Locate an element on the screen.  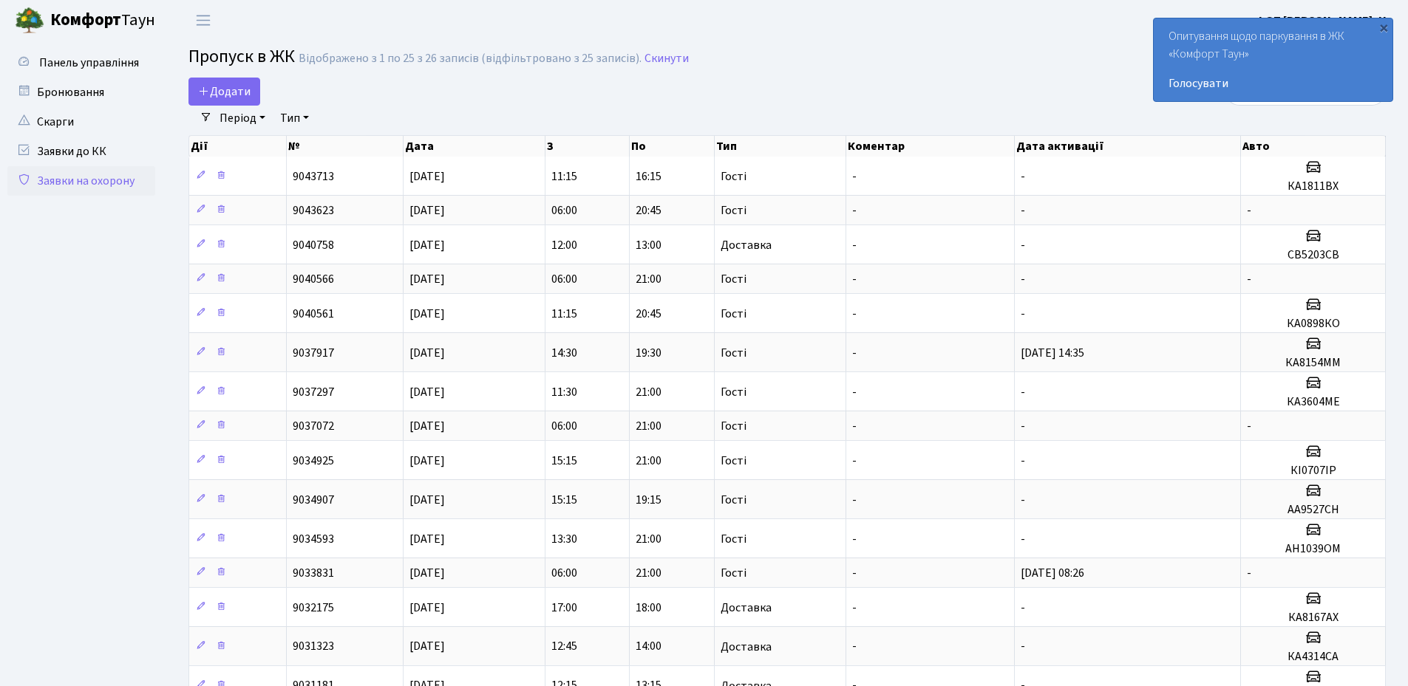
span: Таун is located at coordinates (103, 21).